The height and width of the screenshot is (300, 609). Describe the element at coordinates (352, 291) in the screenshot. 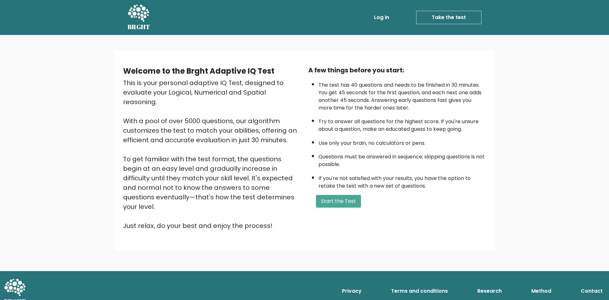

I see `a: Privacy` at that location.